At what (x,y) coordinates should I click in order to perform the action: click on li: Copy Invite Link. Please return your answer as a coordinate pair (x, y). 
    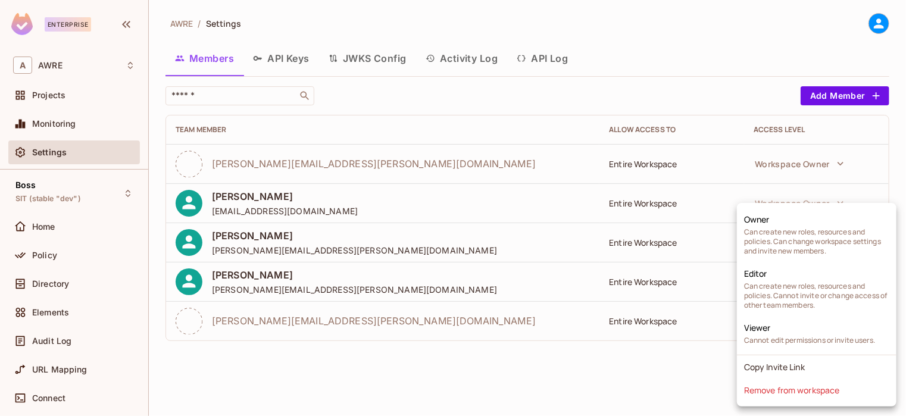
    Looking at the image, I should click on (817, 367).